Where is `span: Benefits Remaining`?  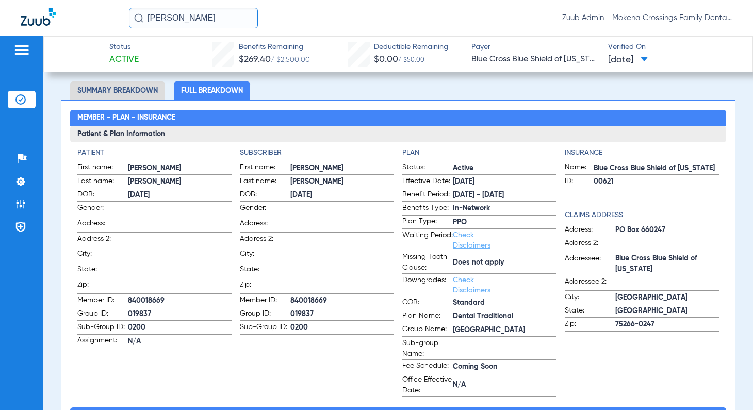
span: Benefits Remaining is located at coordinates (274, 47).